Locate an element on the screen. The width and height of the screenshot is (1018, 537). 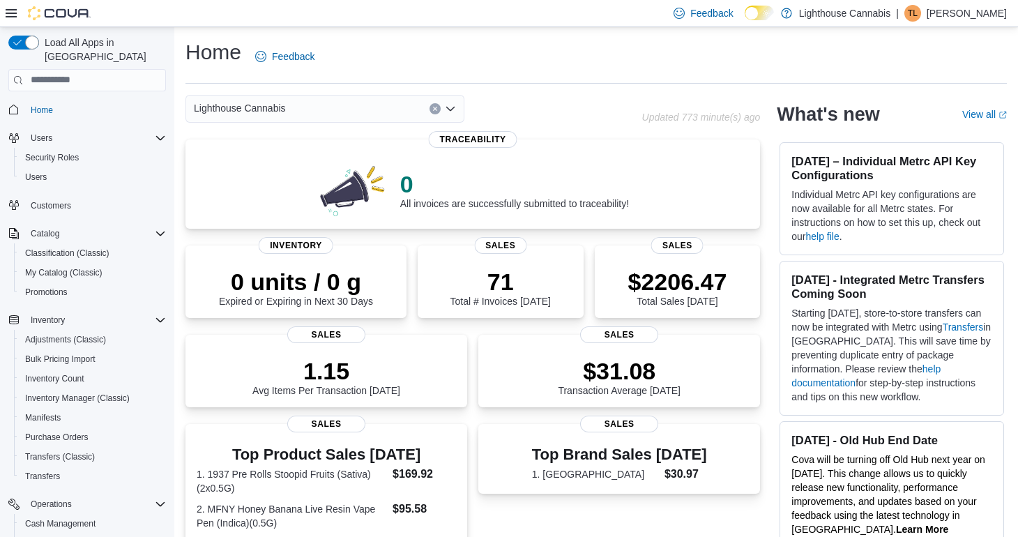
span: Security Roles is located at coordinates (93, 158).